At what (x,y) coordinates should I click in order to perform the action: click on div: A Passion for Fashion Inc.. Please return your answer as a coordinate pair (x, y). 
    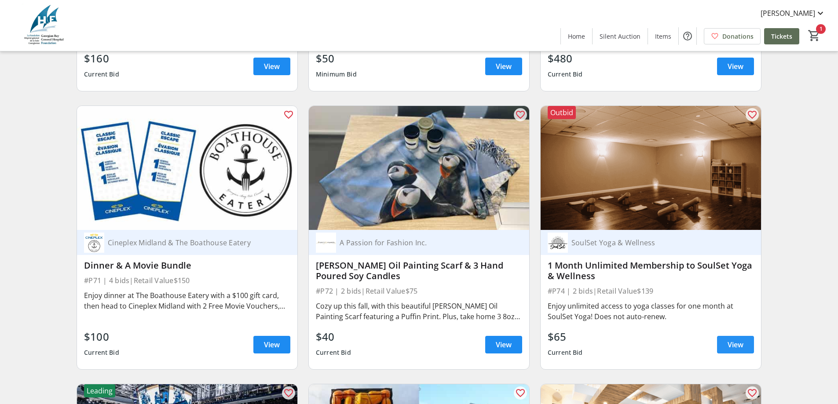
    Looking at the image, I should click on (423, 243).